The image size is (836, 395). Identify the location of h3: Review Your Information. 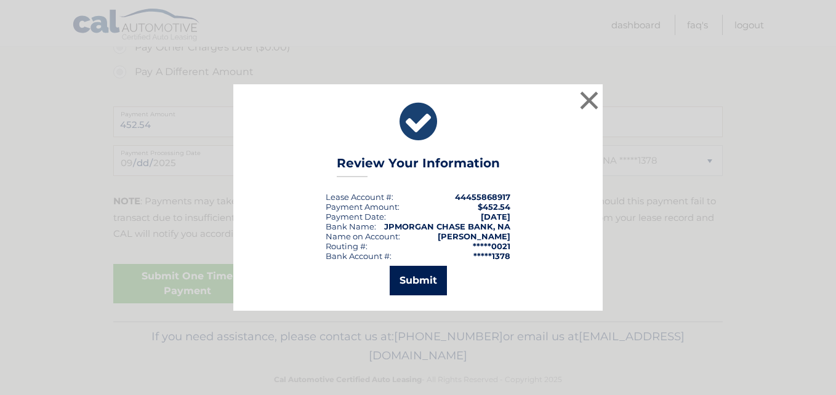
(418, 166).